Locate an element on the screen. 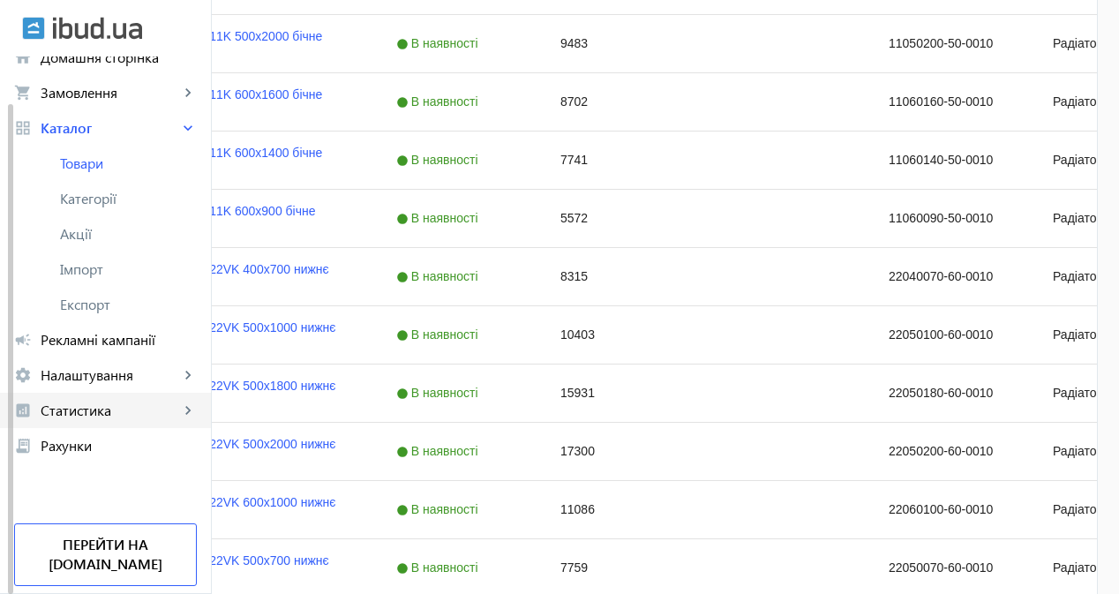 This screenshot has width=1119, height=594. mat-icon: receipt_long is located at coordinates (23, 445).